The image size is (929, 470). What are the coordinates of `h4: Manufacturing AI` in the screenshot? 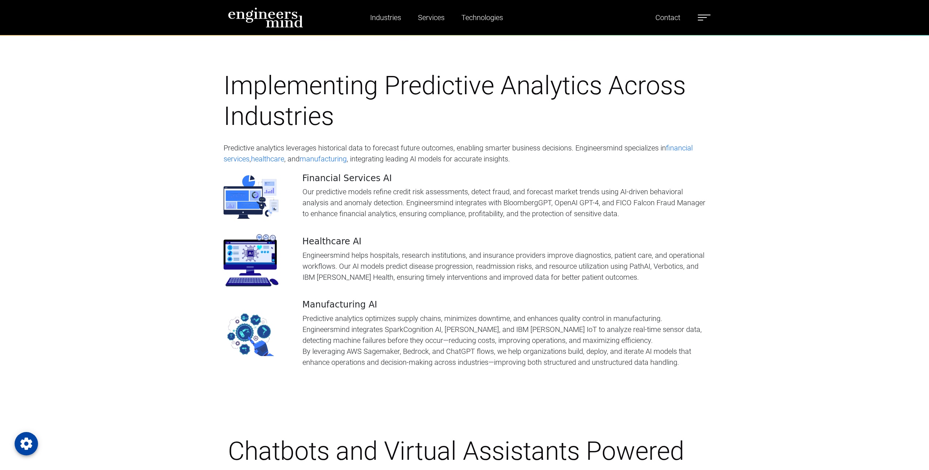 It's located at (504, 305).